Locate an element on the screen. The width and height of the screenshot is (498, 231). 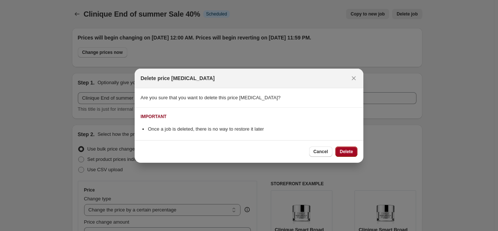
li: Once a job is deleted, there is no way to restore it later is located at coordinates (253, 129).